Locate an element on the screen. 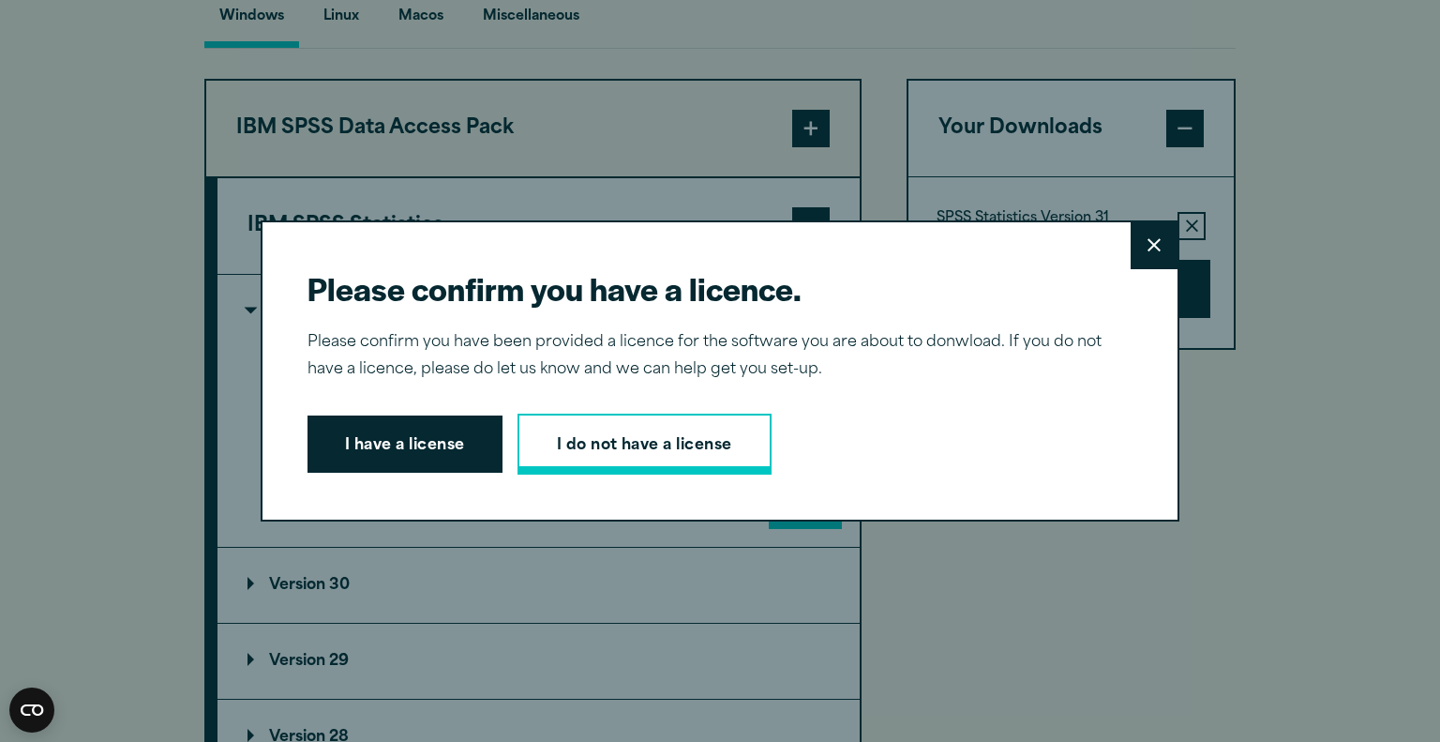 The image size is (1440, 742). h2: Please confirm you have a licence. is located at coordinates (713, 288).